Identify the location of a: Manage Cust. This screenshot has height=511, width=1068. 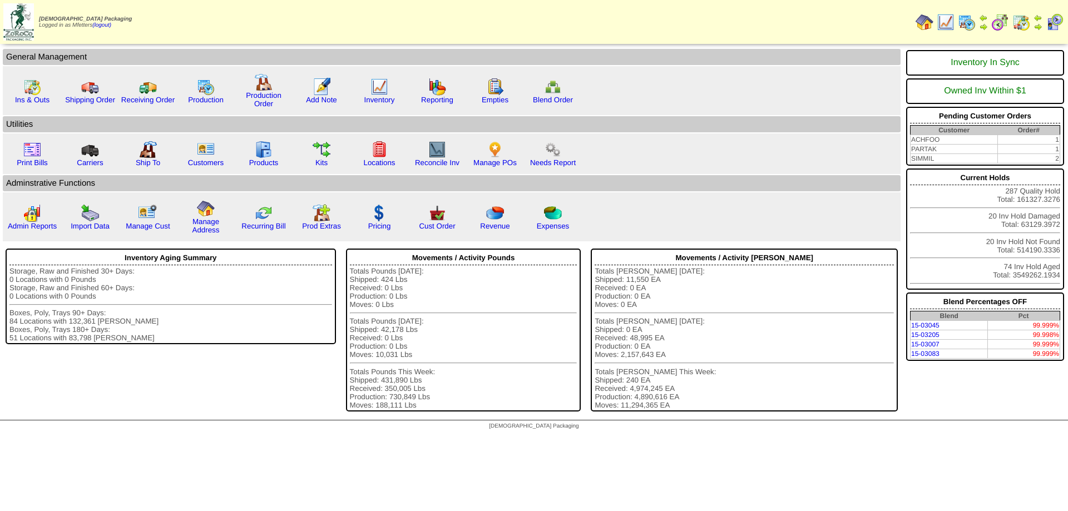
(147, 226).